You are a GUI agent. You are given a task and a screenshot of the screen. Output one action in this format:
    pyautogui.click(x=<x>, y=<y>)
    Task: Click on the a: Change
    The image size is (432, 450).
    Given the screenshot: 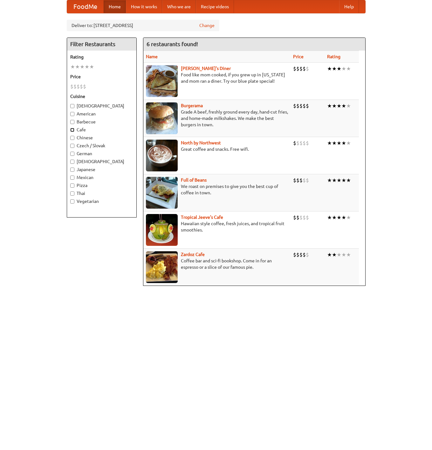 What is the action you would take?
    pyautogui.click(x=207, y=25)
    